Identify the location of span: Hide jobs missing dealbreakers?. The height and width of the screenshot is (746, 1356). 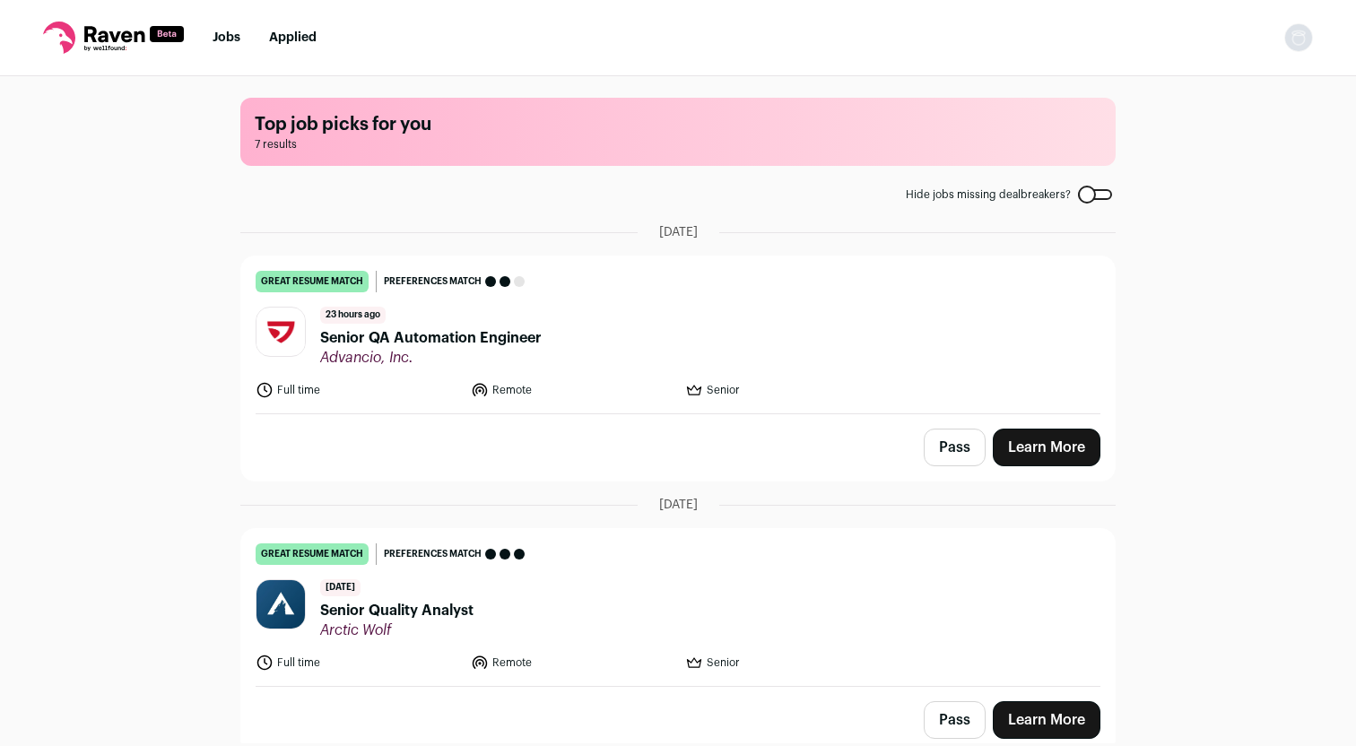
(988, 195).